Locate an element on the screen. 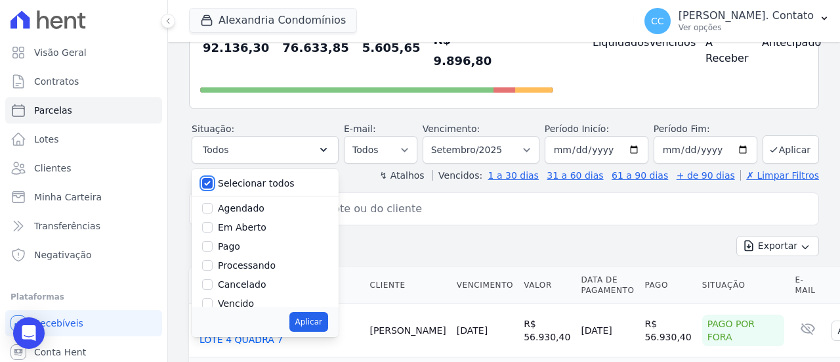 The height and width of the screenshot is (362, 840). h4: A Receber is located at coordinates (723, 51).